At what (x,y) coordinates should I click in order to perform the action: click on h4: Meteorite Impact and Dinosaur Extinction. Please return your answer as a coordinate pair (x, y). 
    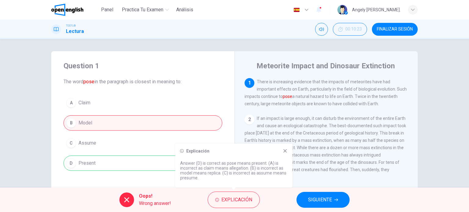
    Looking at the image, I should click on (326, 66).